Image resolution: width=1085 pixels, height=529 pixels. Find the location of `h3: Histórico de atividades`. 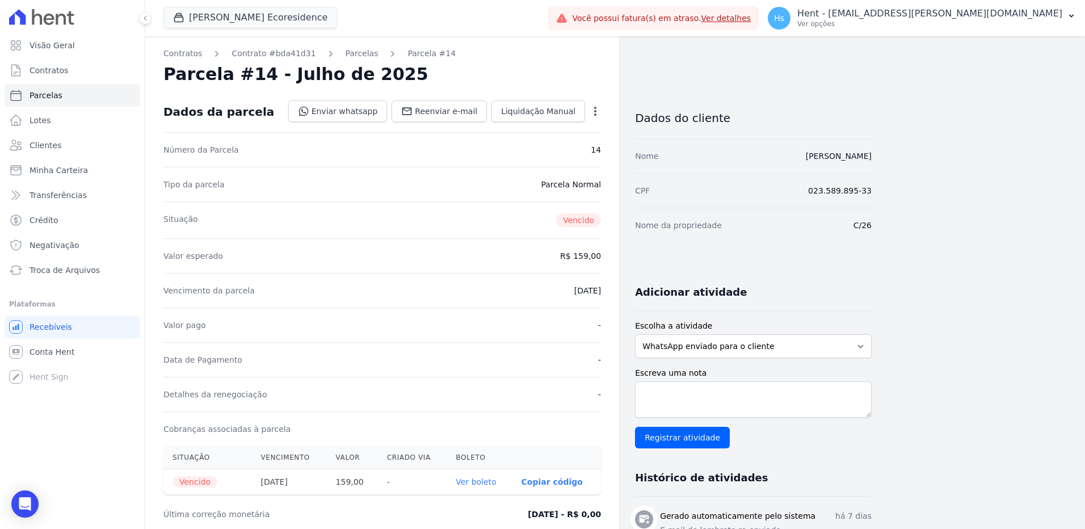

h3: Histórico de atividades is located at coordinates (702, 478).